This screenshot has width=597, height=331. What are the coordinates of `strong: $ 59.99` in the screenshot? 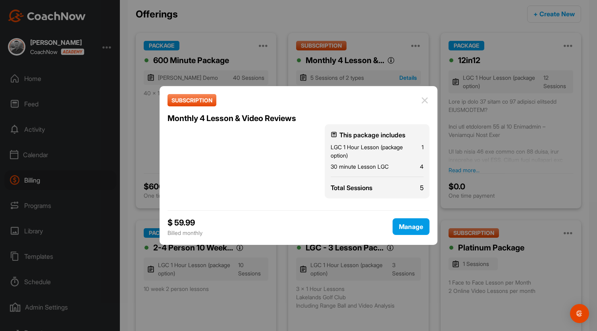 It's located at (181, 223).